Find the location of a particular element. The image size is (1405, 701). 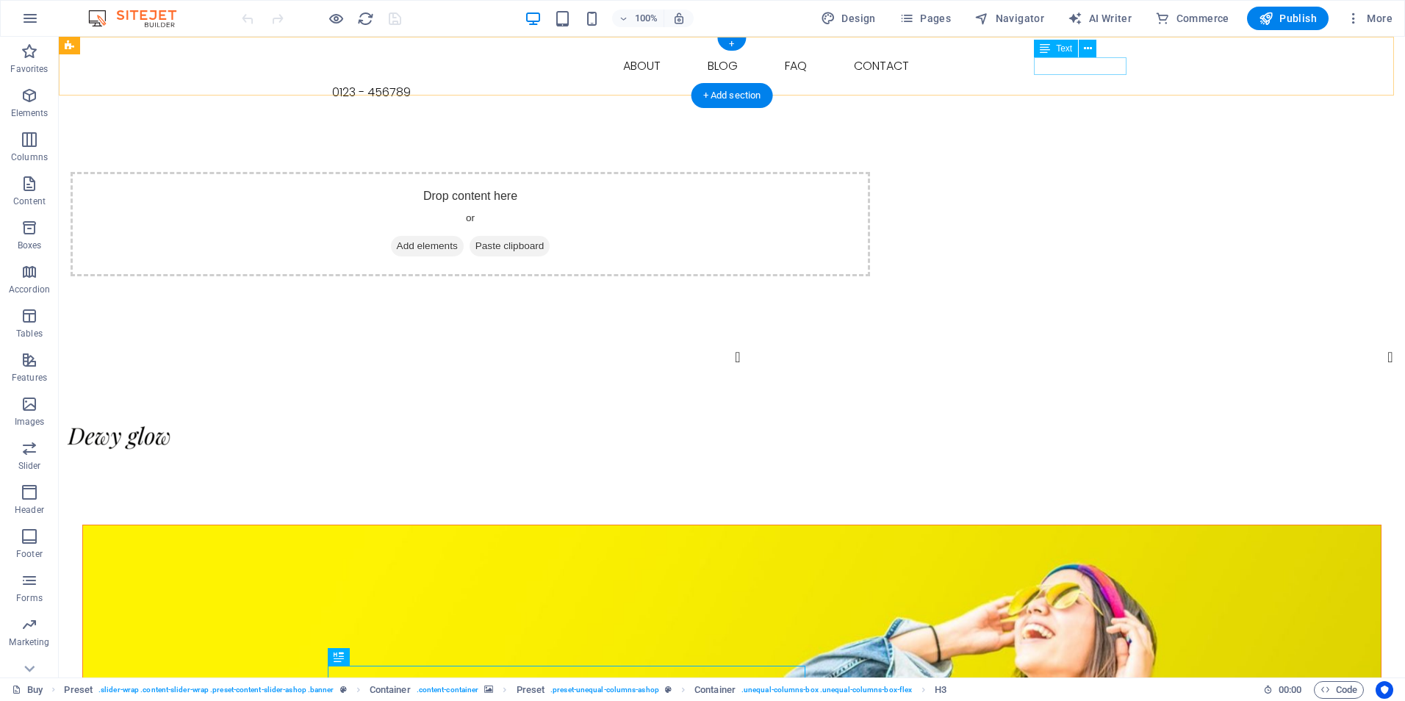

div: + Add section is located at coordinates (732, 96).